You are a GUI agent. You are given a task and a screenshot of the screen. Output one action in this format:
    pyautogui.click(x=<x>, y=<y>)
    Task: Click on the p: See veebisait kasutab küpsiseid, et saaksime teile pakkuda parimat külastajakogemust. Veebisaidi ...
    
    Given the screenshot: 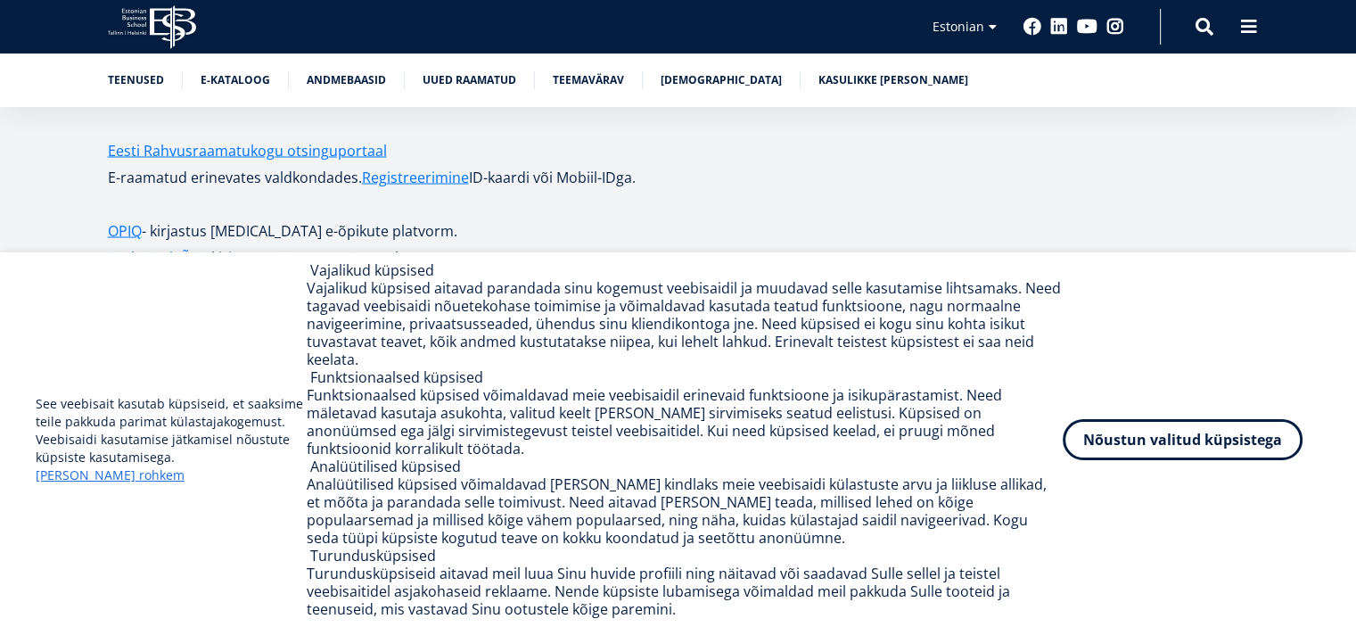 What is the action you would take?
    pyautogui.click(x=171, y=440)
    